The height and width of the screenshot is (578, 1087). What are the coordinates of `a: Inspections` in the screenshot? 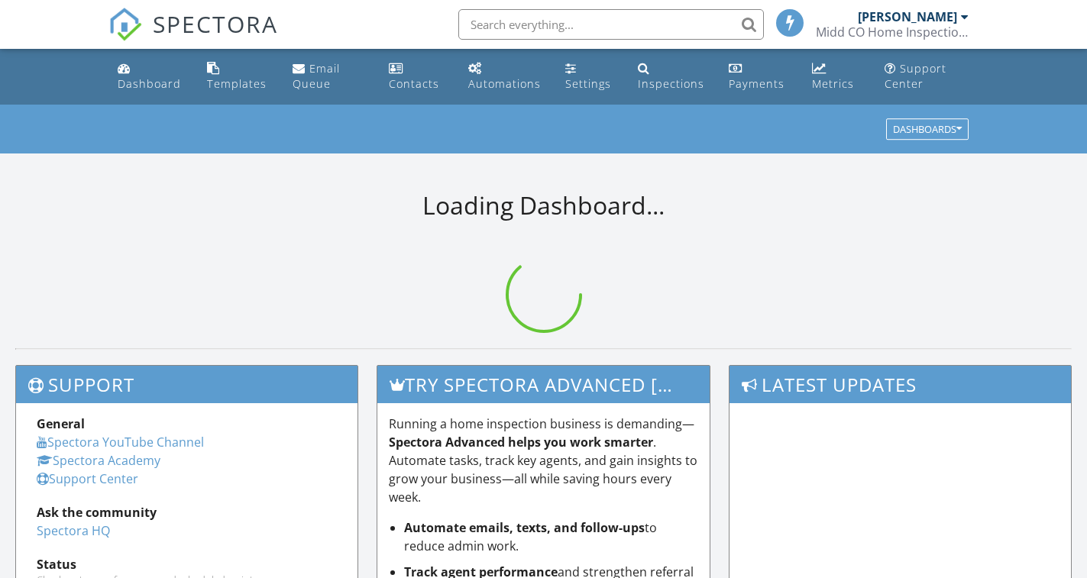 It's located at (671, 76).